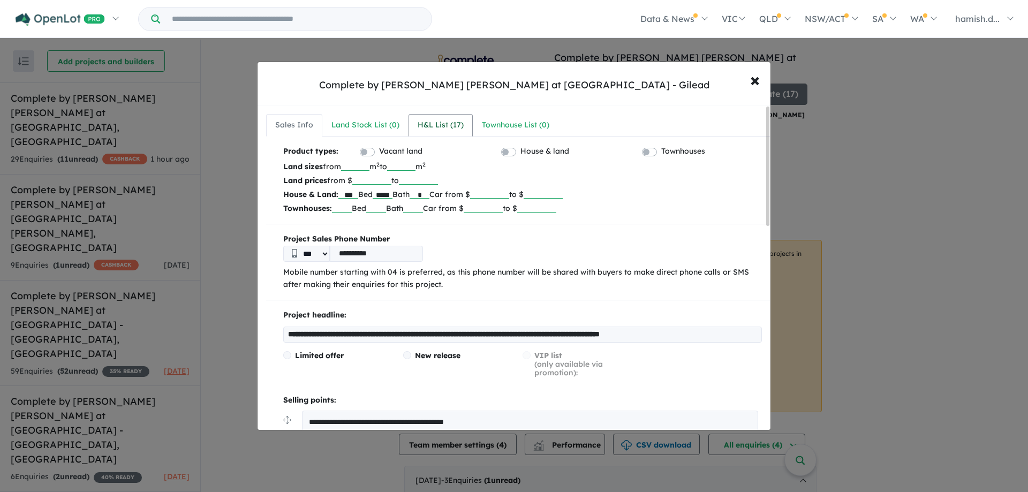  Describe the element at coordinates (305, 180) in the screenshot. I see `b: Land prices` at that location.